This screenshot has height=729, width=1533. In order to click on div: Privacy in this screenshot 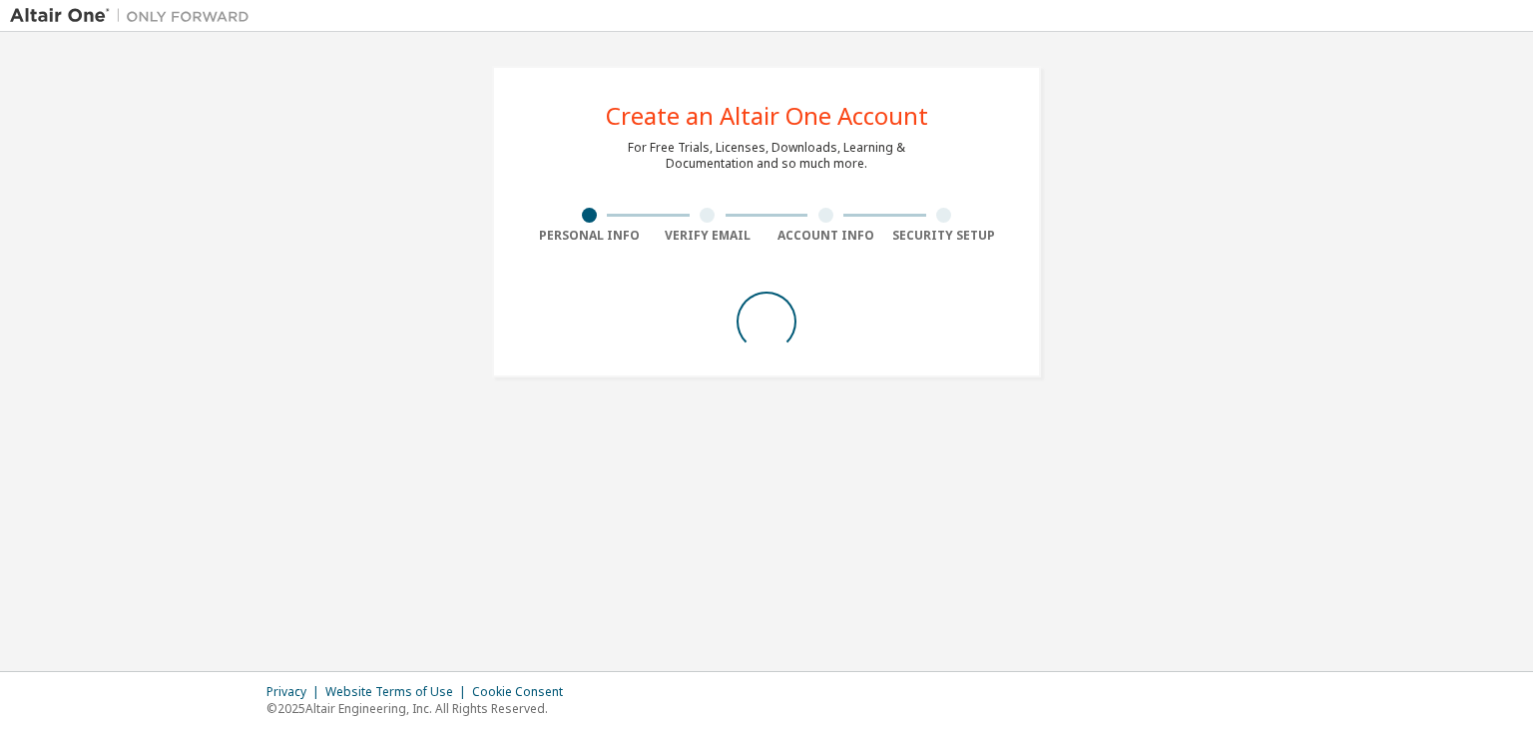, I will do `click(296, 692)`.